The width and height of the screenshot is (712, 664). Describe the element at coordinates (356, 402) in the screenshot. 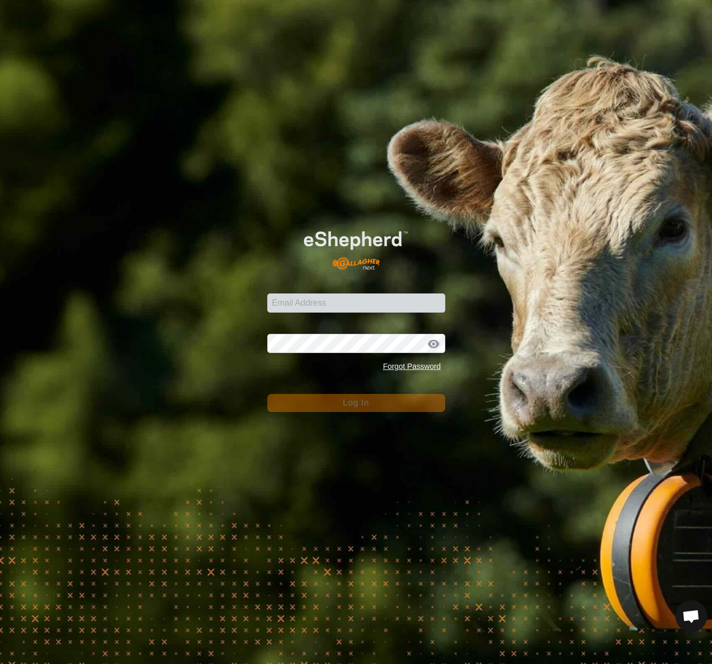

I see `span: Log In` at that location.